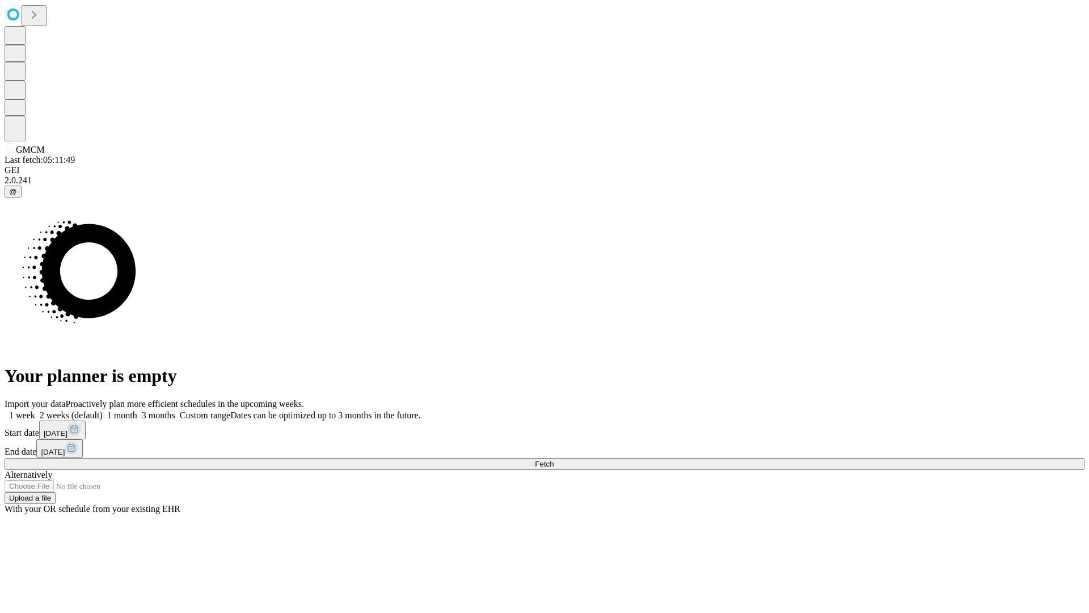 The width and height of the screenshot is (1089, 613). What do you see at coordinates (22, 415) in the screenshot?
I see `span: 1 week` at bounding box center [22, 415].